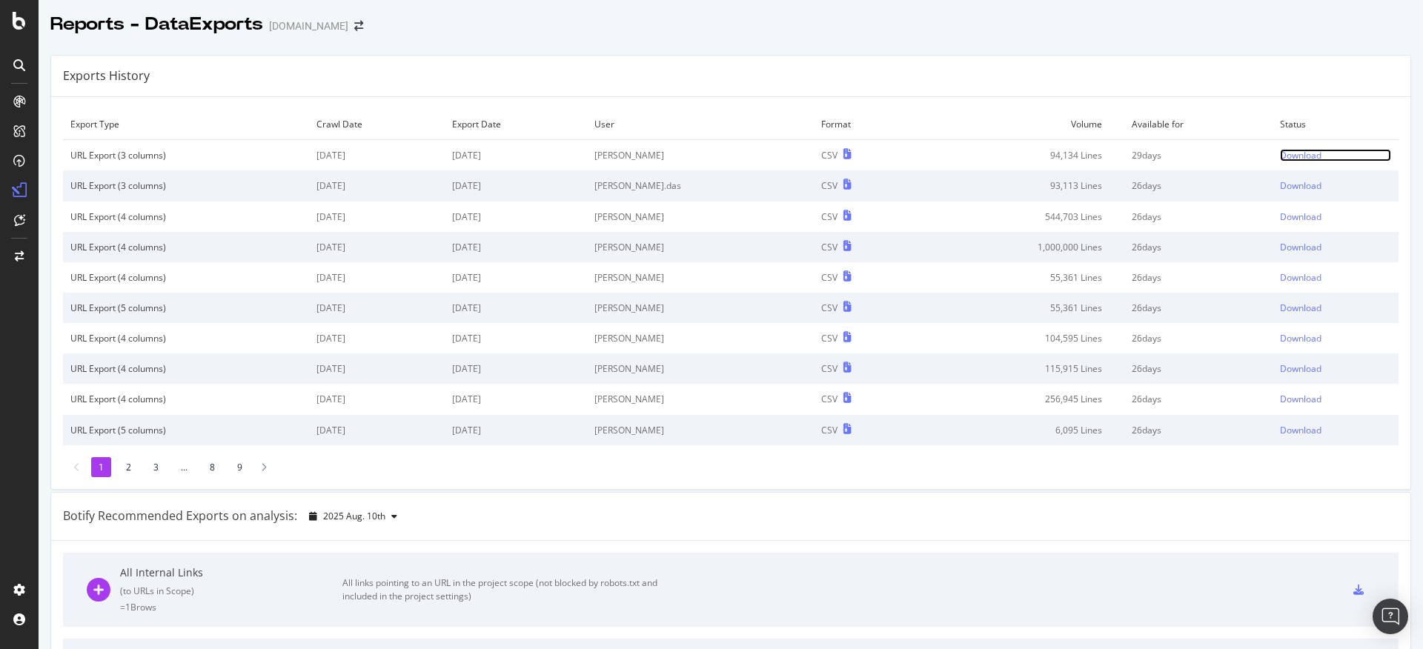  I want to click on td: Format, so click(864, 125).